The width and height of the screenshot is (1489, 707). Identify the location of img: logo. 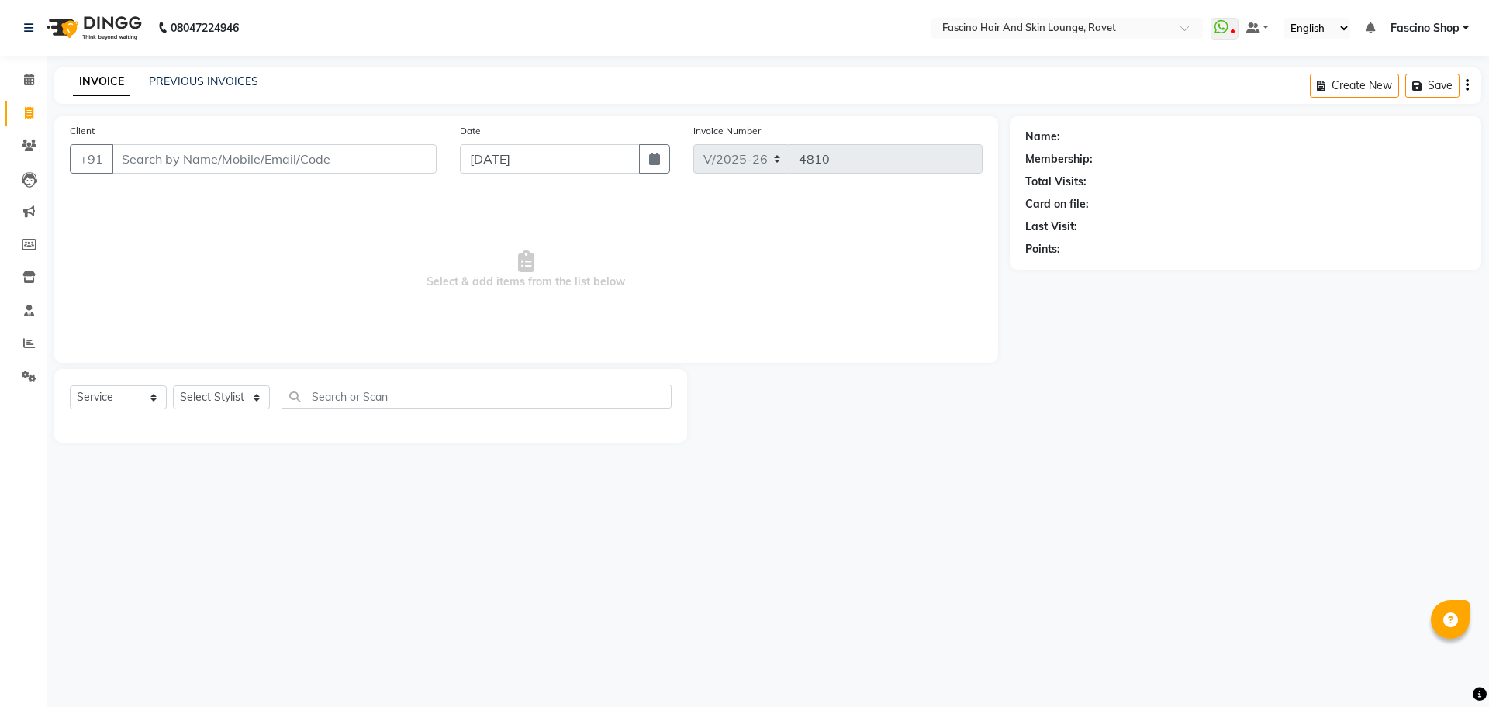
(92, 28).